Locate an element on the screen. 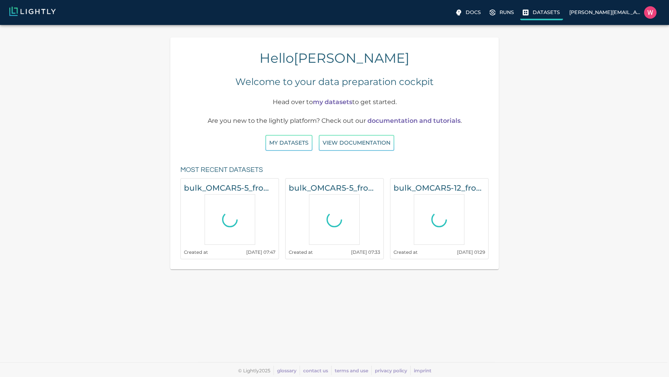 This screenshot has width=669, height=377. a: my datasets is located at coordinates (333, 102).